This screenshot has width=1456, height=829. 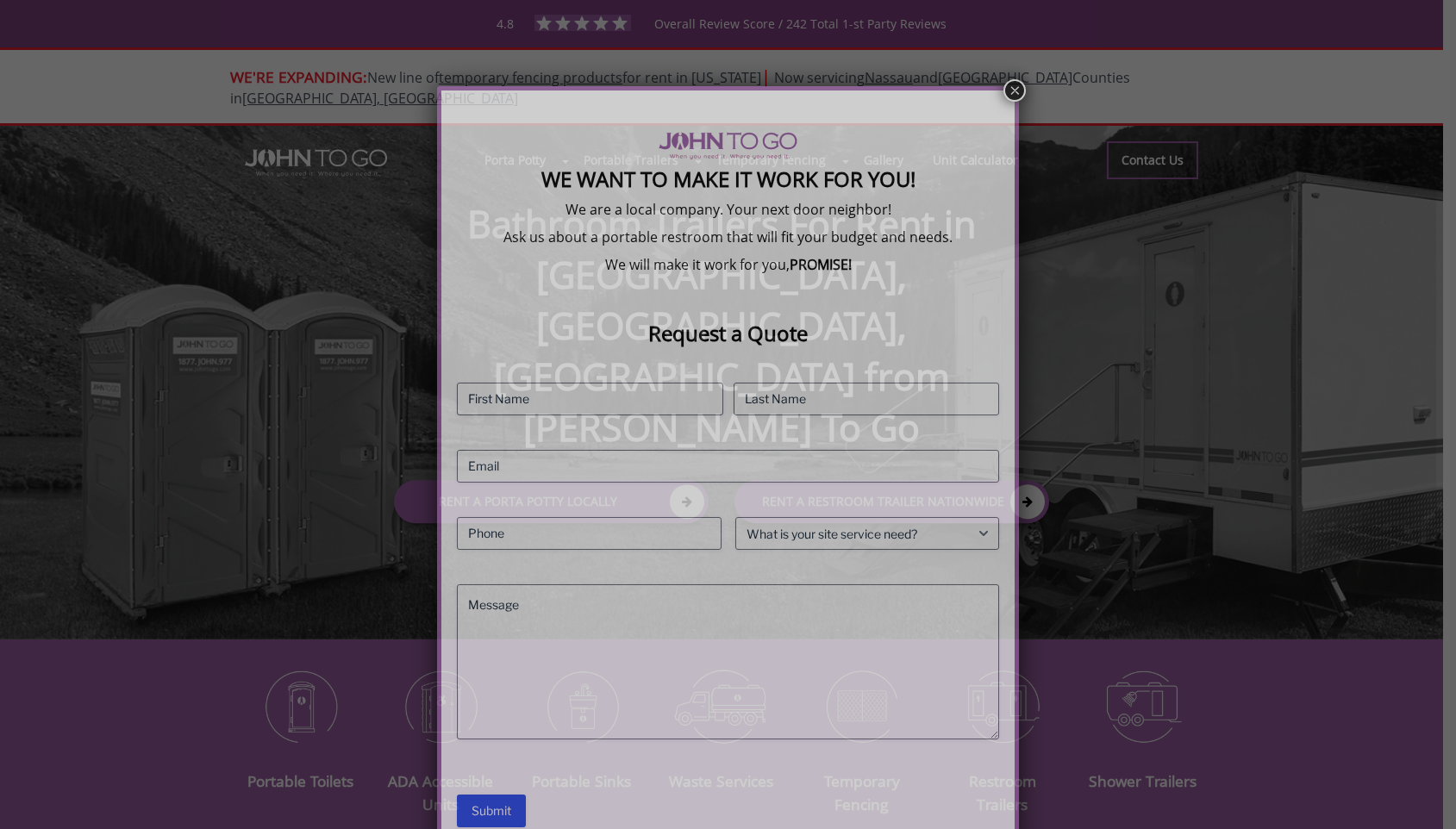 I want to click on p: We will make it work for you,, so click(x=729, y=264).